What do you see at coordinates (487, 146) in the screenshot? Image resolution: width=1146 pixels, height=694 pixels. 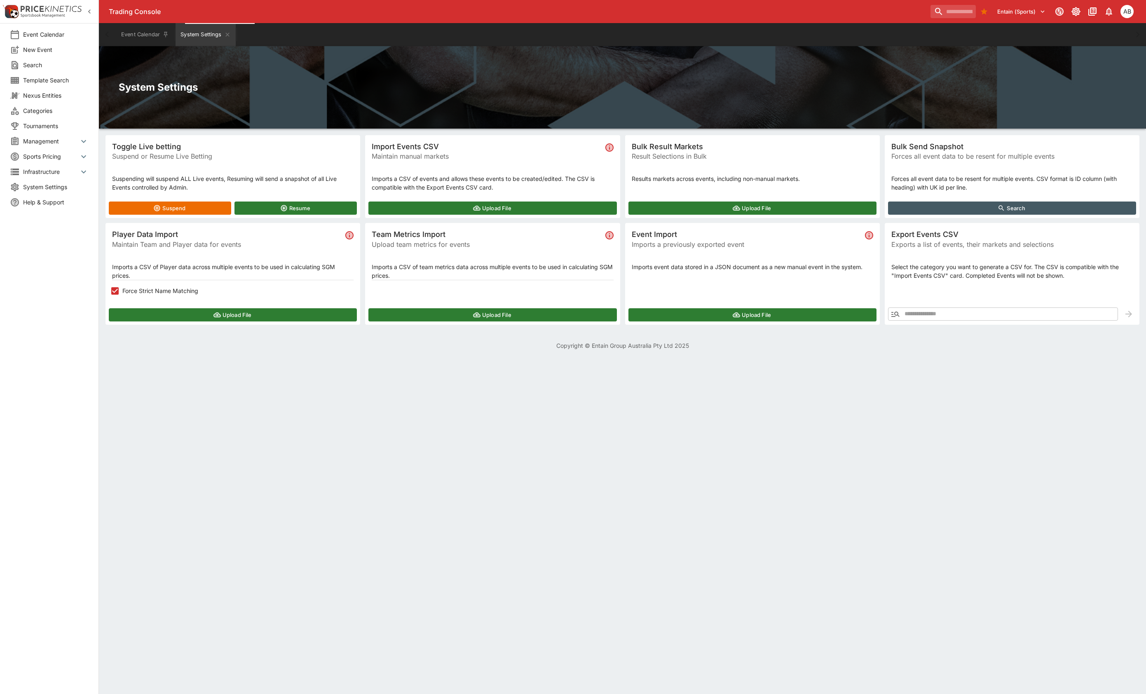 I see `span: Import Events CSV` at bounding box center [487, 146].